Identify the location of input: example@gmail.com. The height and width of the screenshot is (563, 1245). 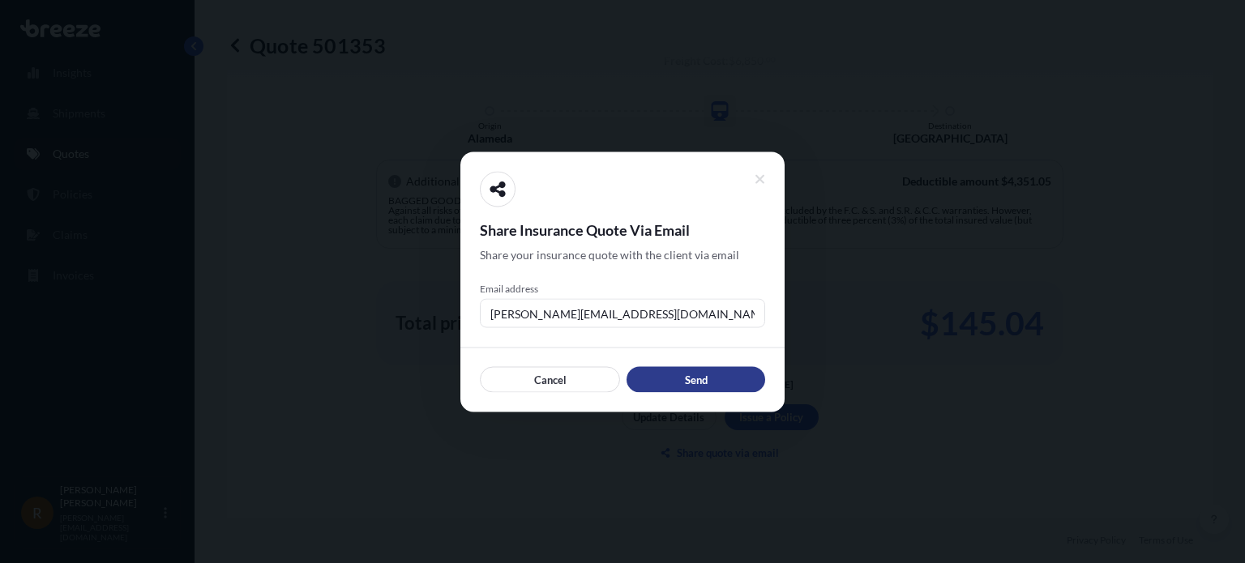
(622, 313).